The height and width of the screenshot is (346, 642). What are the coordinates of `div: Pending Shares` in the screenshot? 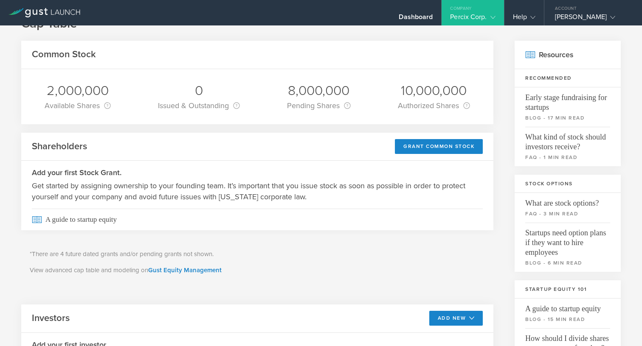 It's located at (319, 106).